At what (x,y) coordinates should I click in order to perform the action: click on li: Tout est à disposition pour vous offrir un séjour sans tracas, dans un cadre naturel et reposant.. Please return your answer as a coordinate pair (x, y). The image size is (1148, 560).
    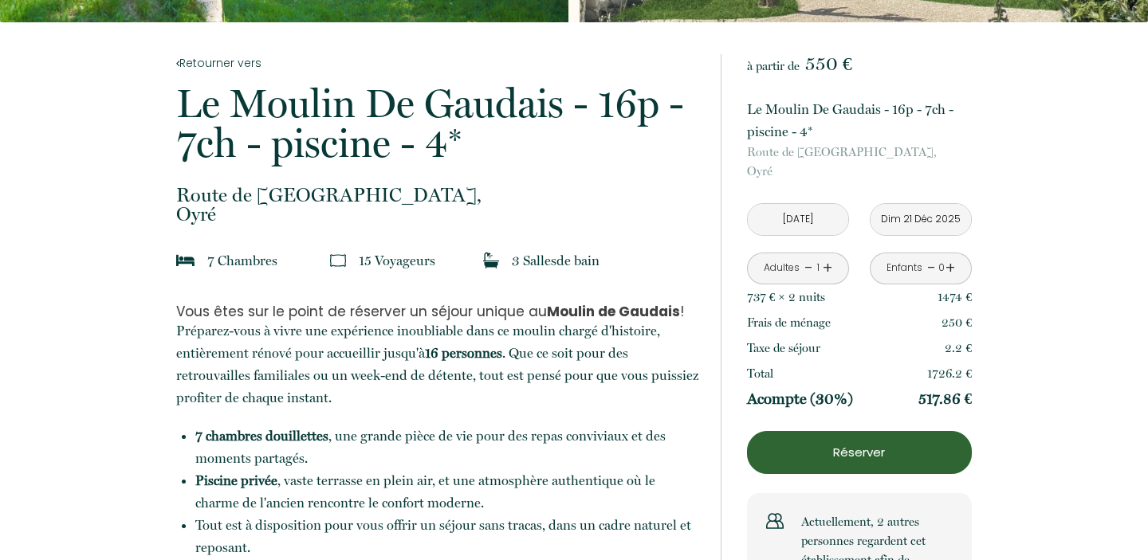
    Looking at the image, I should click on (447, 536).